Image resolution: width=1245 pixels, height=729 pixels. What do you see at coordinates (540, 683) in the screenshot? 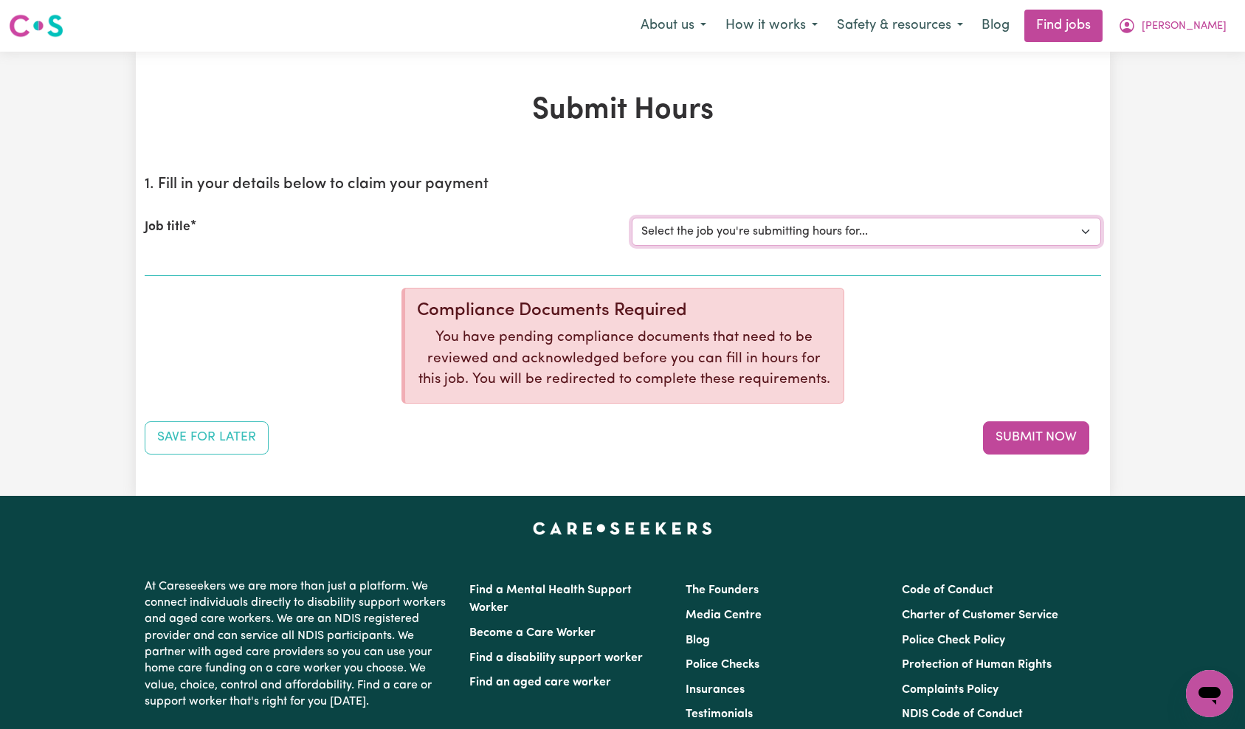
I see `a: Find an aged care worker` at bounding box center [540, 683].